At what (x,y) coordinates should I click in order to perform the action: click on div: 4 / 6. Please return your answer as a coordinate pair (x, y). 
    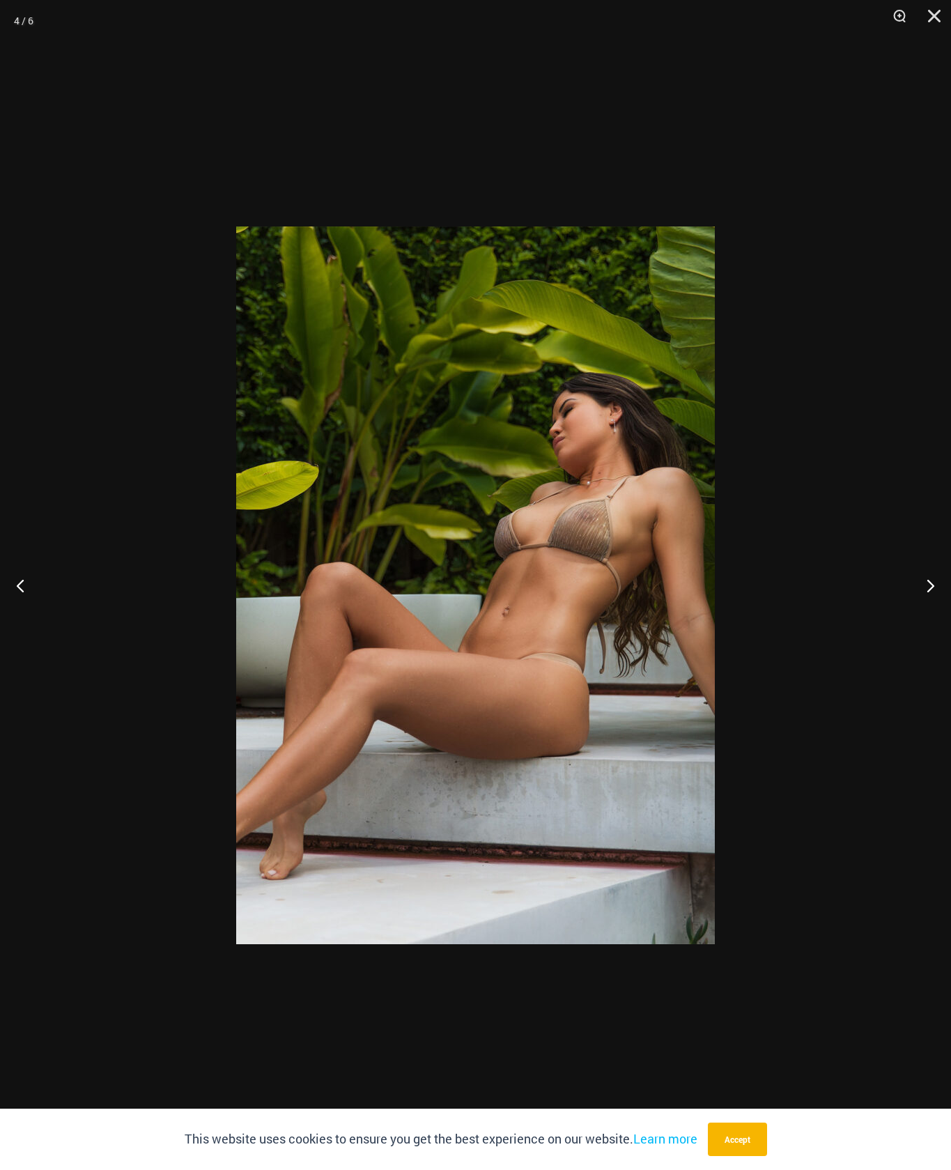
    Looking at the image, I should click on (24, 21).